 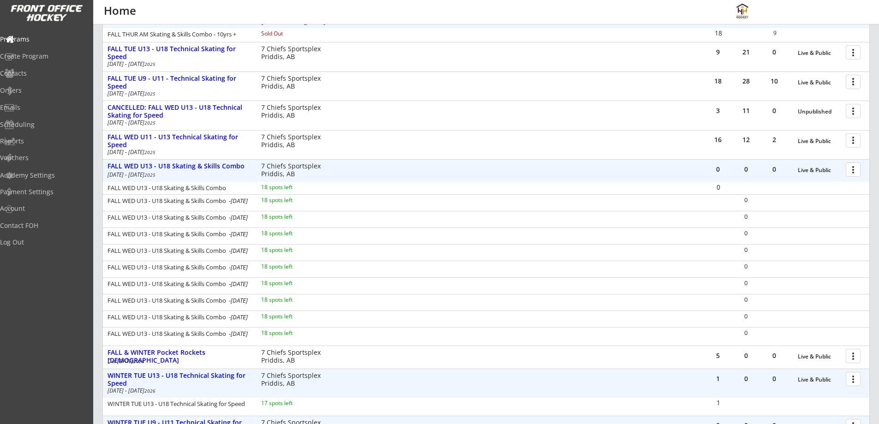 I want to click on div: 21, so click(x=746, y=52).